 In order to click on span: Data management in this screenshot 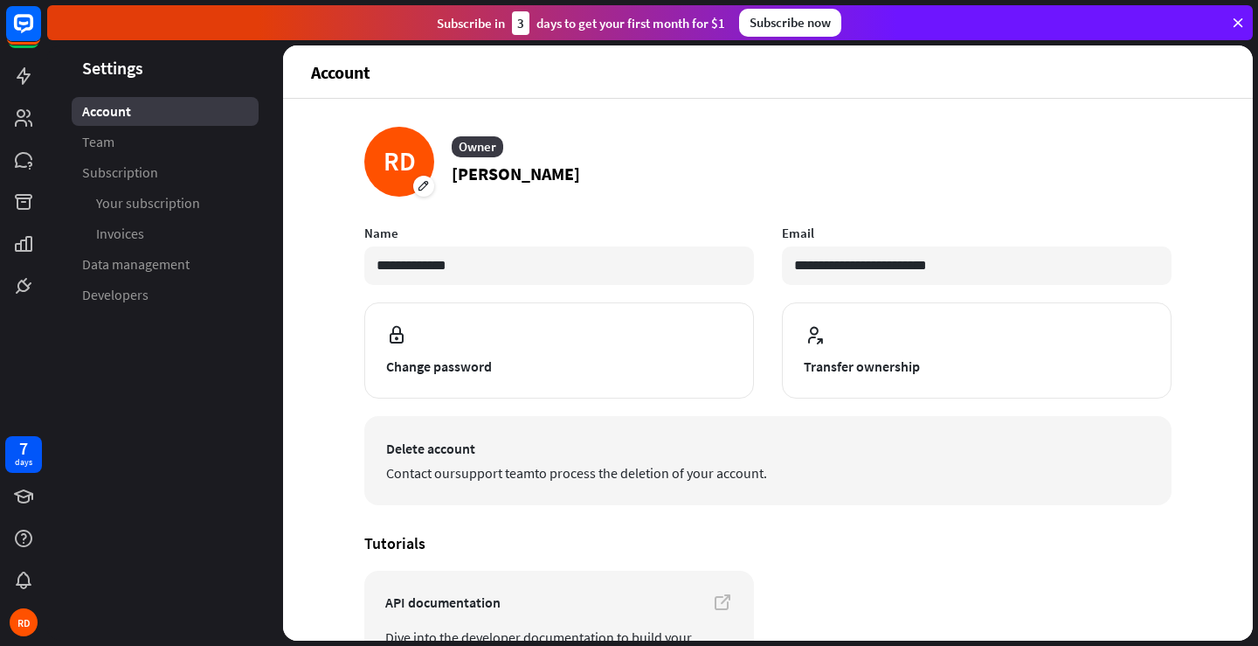, I will do `click(135, 264)`.